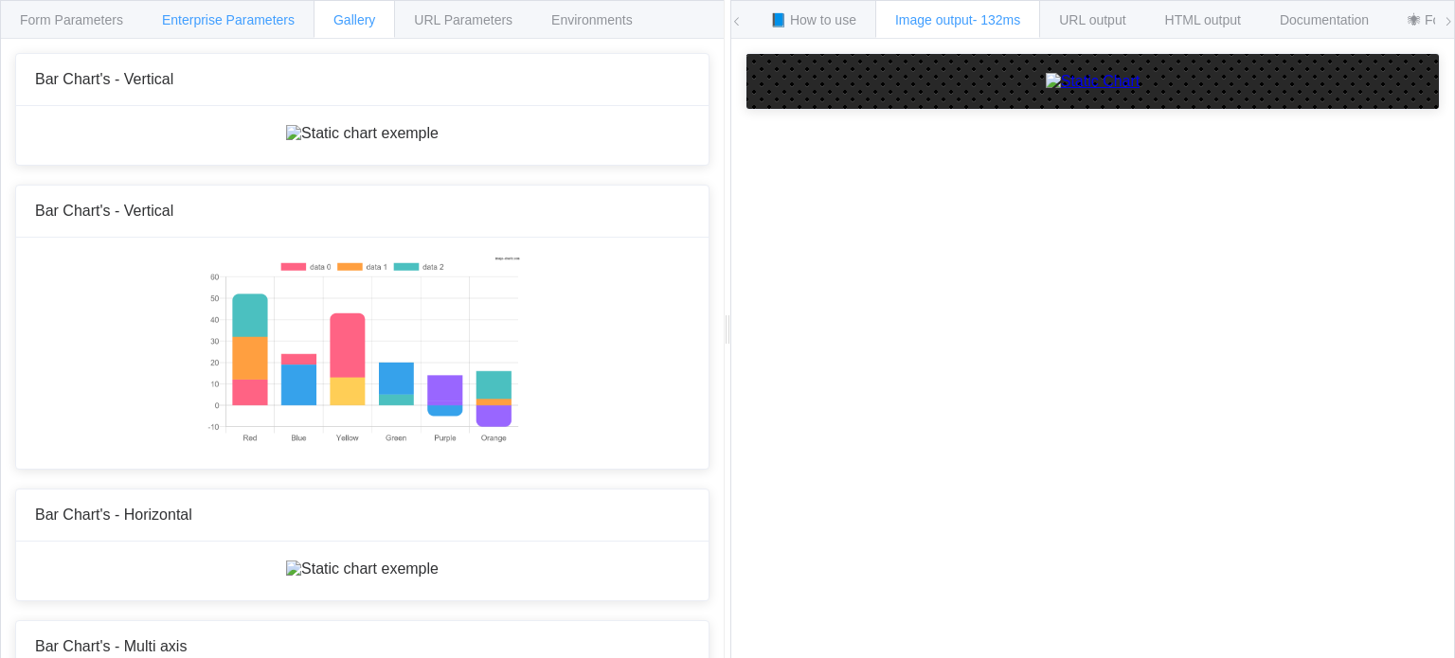 This screenshot has height=658, width=1455. Describe the element at coordinates (228, 20) in the screenshot. I see `span: Enterprise Parameters` at that location.